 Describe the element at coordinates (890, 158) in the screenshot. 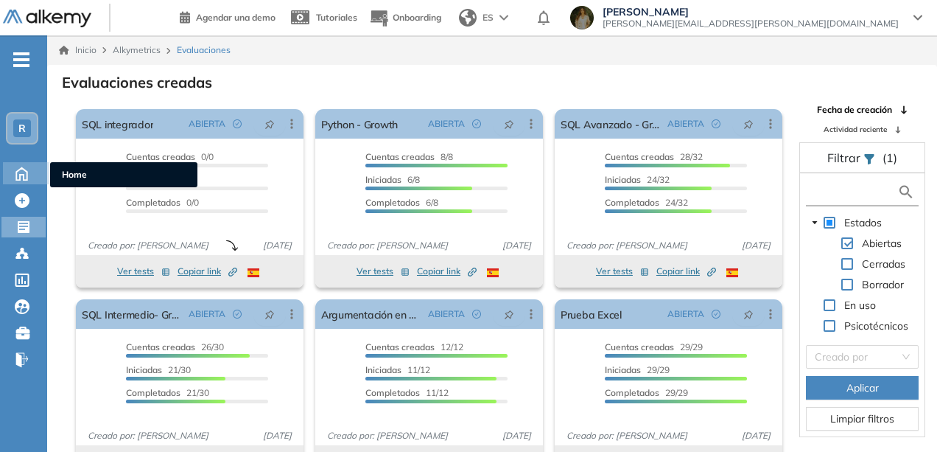

I see `span: (1)` at that location.